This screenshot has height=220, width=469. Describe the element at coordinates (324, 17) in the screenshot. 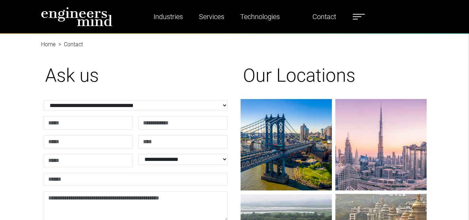

I see `a: Contact` at that location.